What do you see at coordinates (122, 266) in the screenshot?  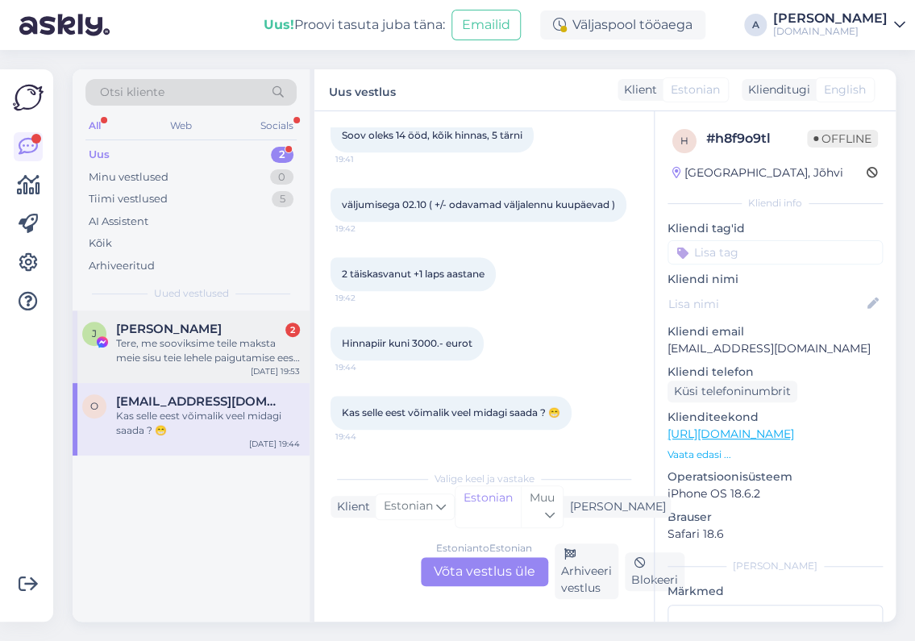 I see `div: Arhiveeritud` at bounding box center [122, 266].